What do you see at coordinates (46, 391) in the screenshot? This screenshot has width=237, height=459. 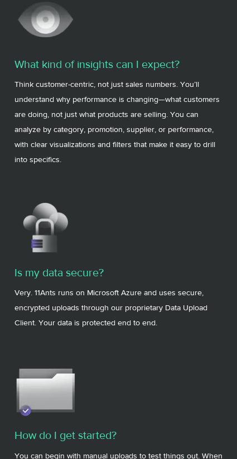 I see `img: Shap_4.avif` at bounding box center [46, 391].